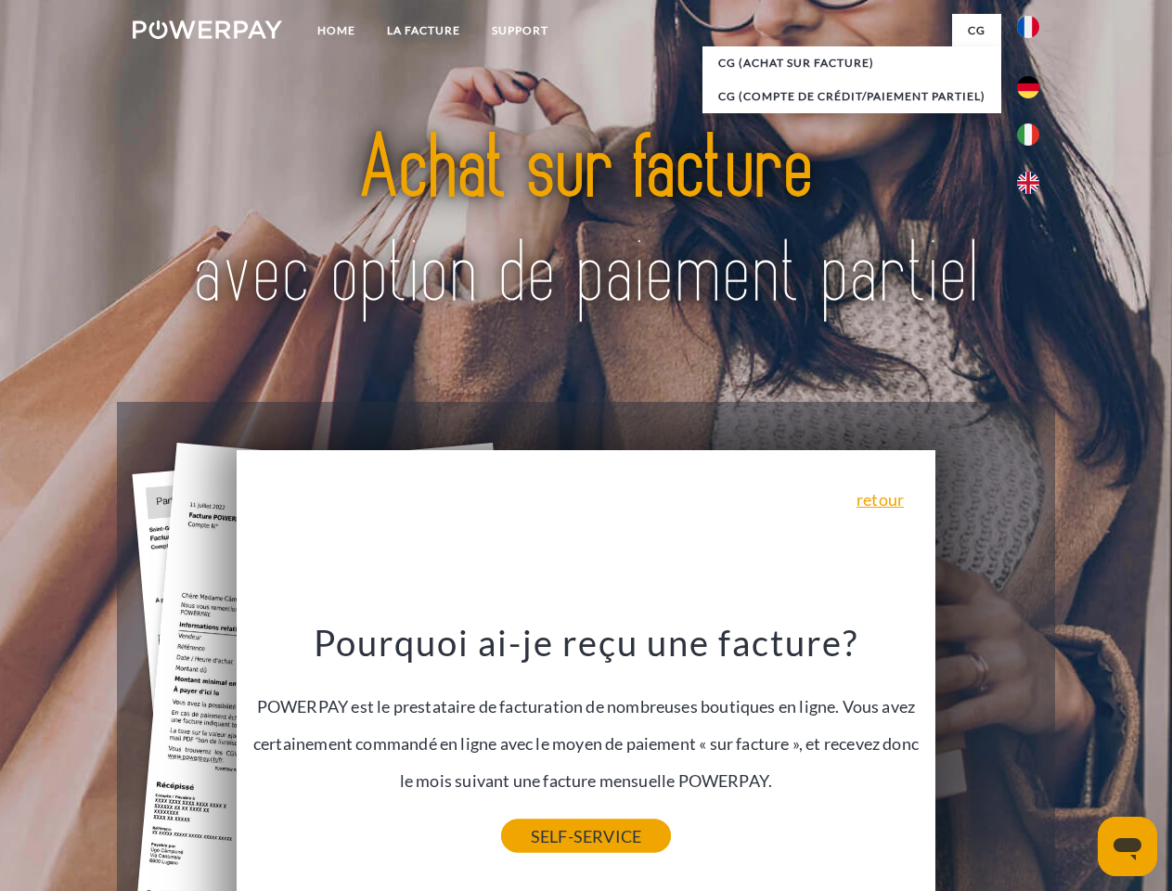 The height and width of the screenshot is (891, 1172). I want to click on img: logo-powerpay-white.svg, so click(207, 30).